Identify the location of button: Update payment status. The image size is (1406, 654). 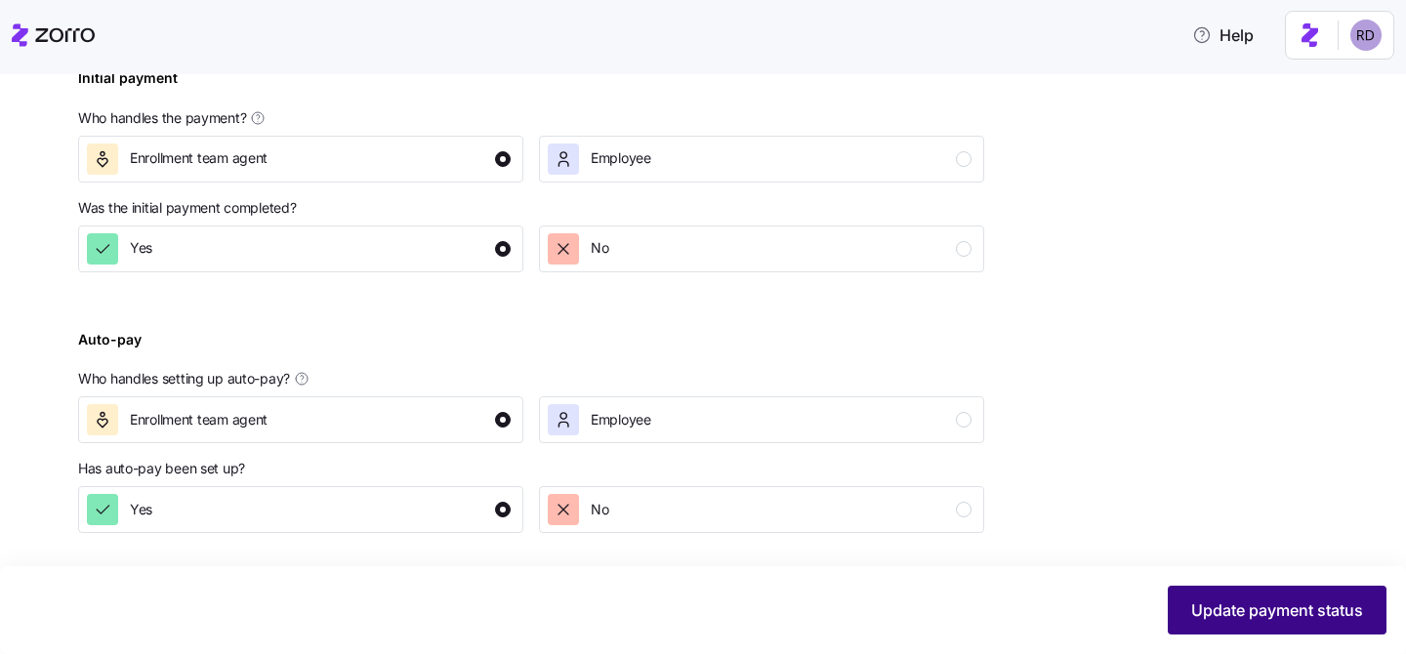
(1277, 610).